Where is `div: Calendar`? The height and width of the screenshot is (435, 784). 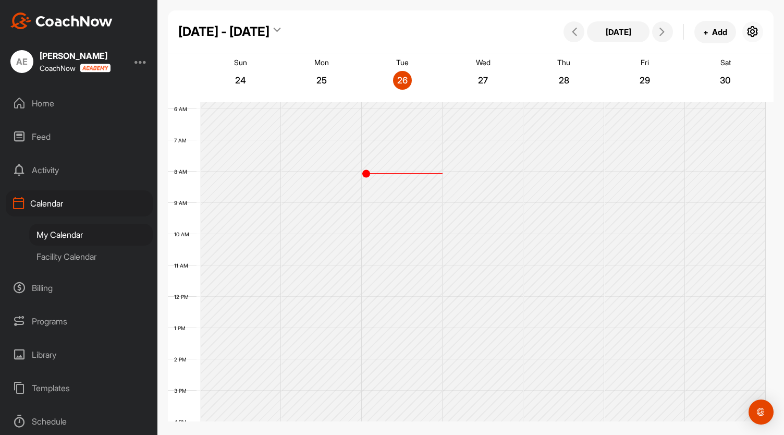 div: Calendar is located at coordinates (79, 203).